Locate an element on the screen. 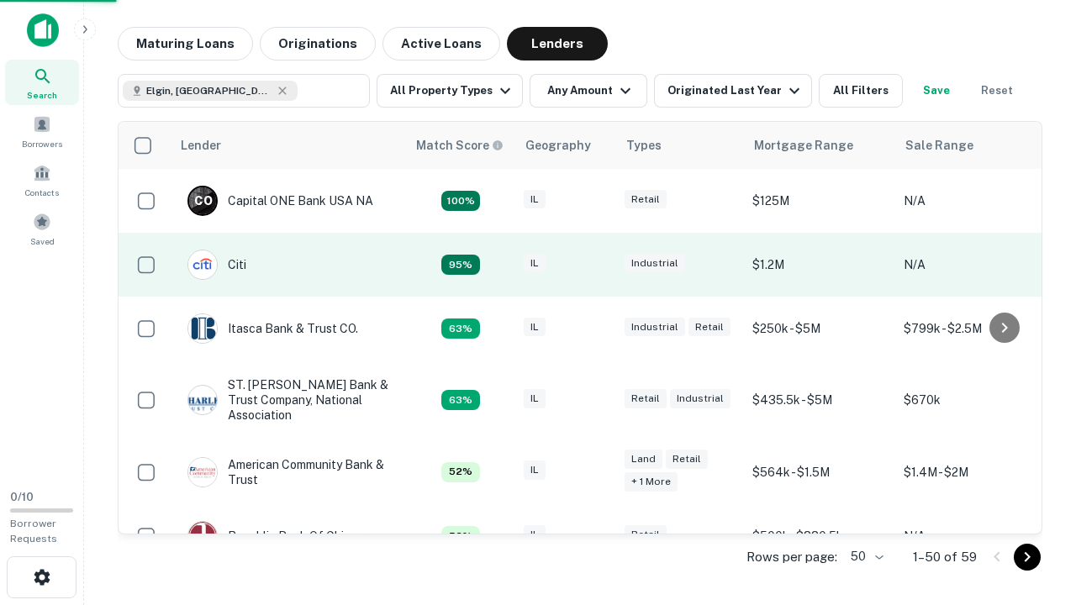 The height and width of the screenshot is (605, 1076). td: $1.2M is located at coordinates (819, 265).